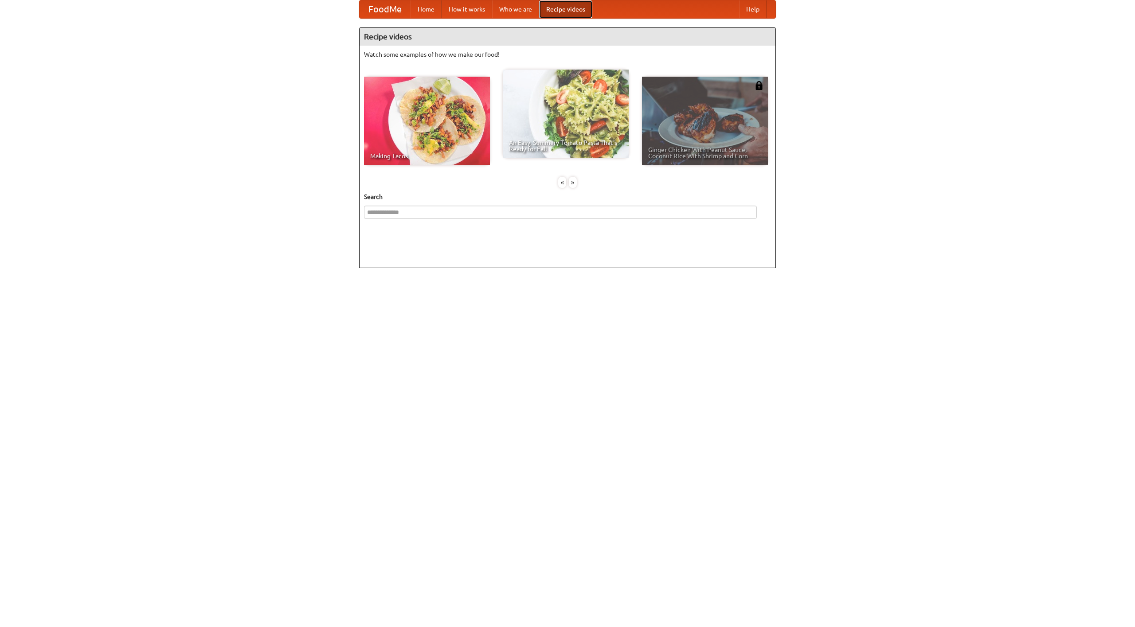 The width and height of the screenshot is (1135, 627). What do you see at coordinates (467, 9) in the screenshot?
I see `a: How it works` at bounding box center [467, 9].